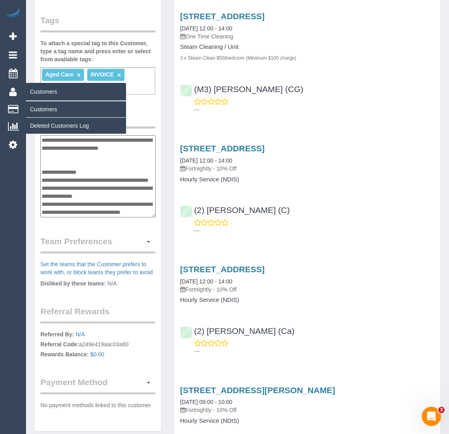 Image resolution: width=449 pixels, height=434 pixels. Describe the element at coordinates (76, 92) in the screenshot. I see `span: Customers` at that location.